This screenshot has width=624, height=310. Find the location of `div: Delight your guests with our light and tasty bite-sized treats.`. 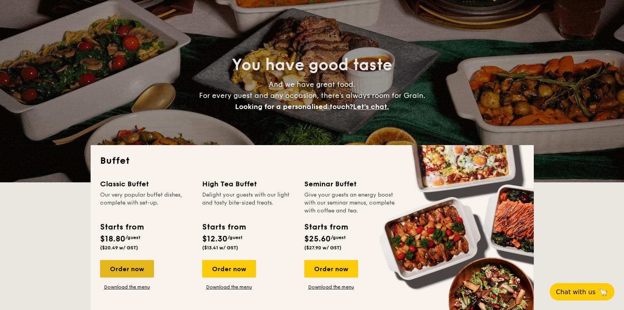

div: Delight your guests with our light and tasty bite-sized treats. is located at coordinates (249, 203).